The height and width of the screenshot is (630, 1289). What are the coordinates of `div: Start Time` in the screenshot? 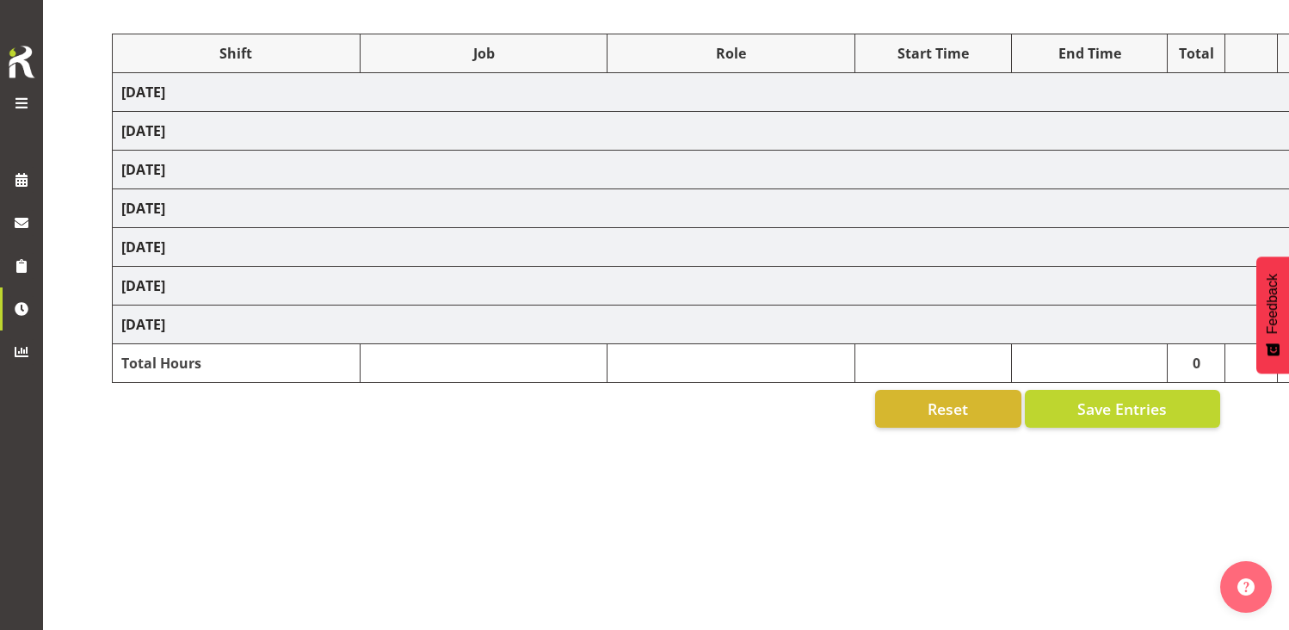 It's located at (933, 53).